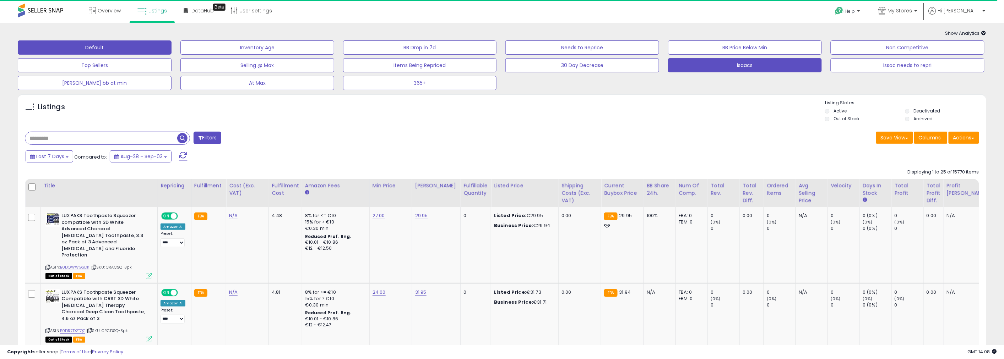 This screenshot has height=359, width=1004. What do you see at coordinates (876, 190) in the screenshot?
I see `div: Days In Stock` at bounding box center [876, 190].